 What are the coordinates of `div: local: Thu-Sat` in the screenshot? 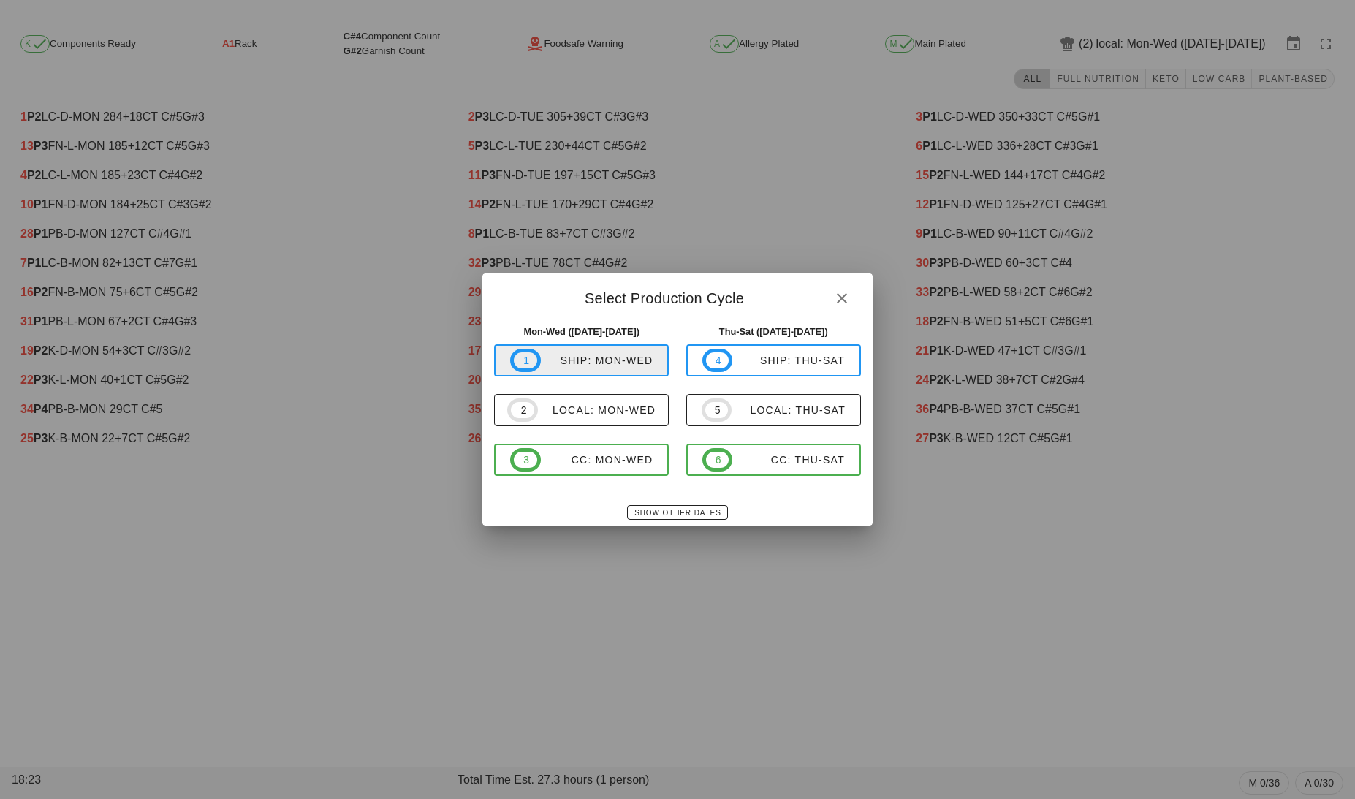 It's located at (789, 410).